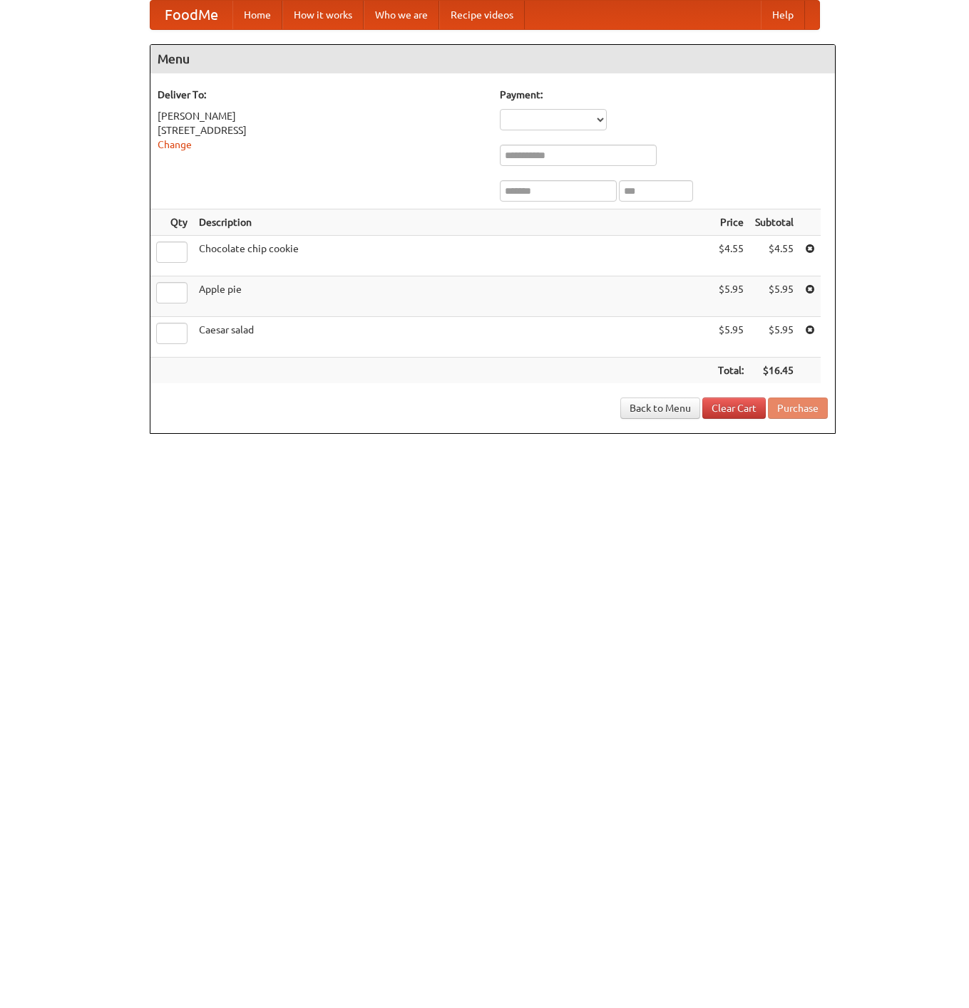  I want to click on a: Back to Menu, so click(660, 408).